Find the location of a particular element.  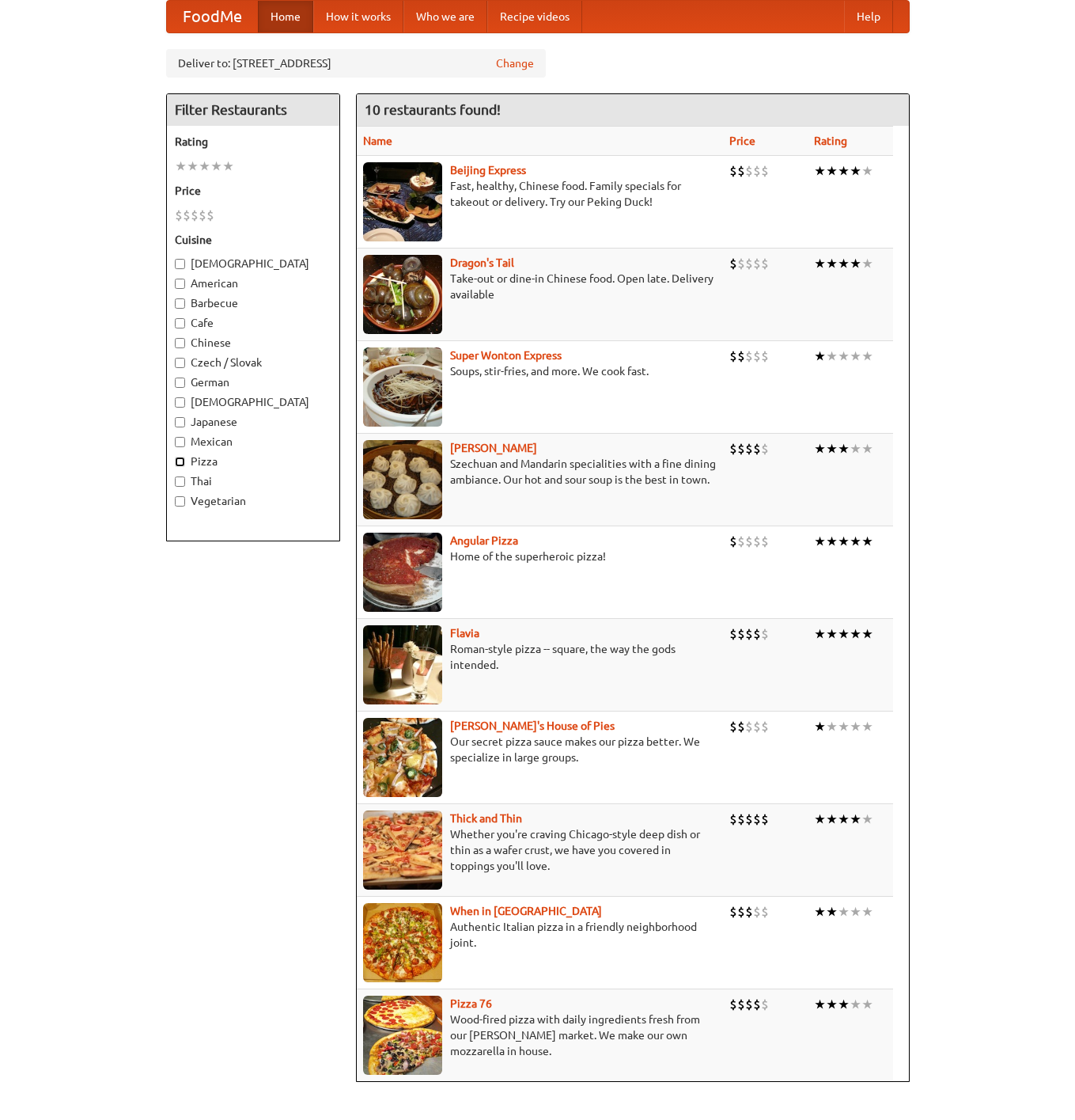

input: Czech / Slovak is located at coordinates (180, 363).